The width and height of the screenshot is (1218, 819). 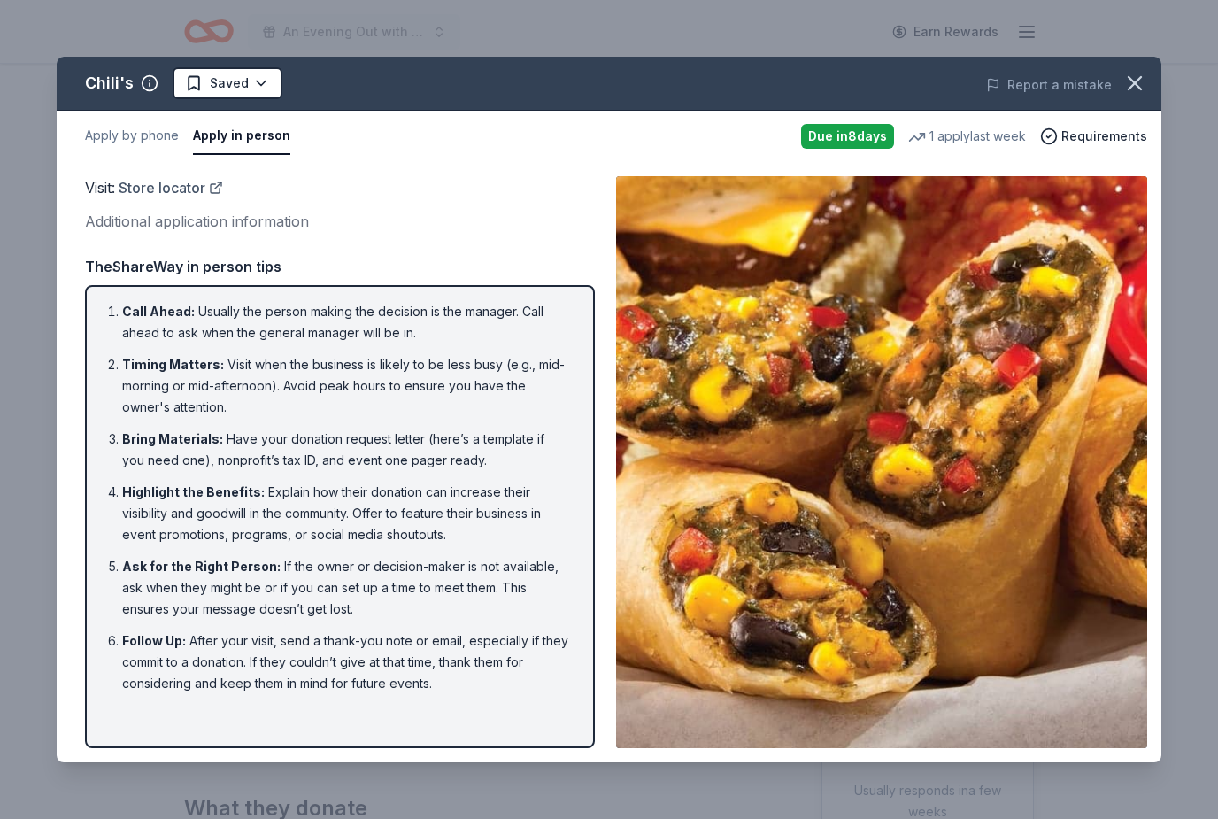 I want to click on div: TheShareWay in person tips, so click(x=340, y=267).